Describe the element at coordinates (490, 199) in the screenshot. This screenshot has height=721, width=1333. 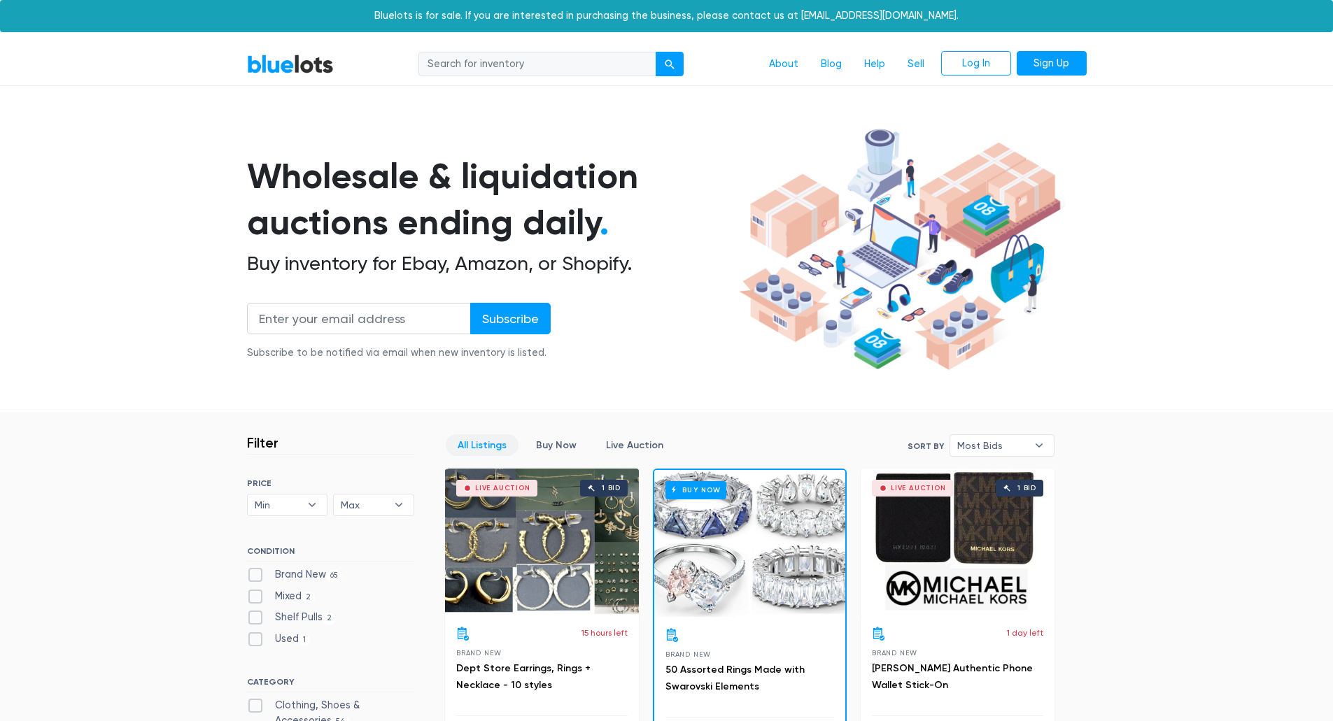
I see `h1: Wholesale & liquidation auctions ending daily` at that location.